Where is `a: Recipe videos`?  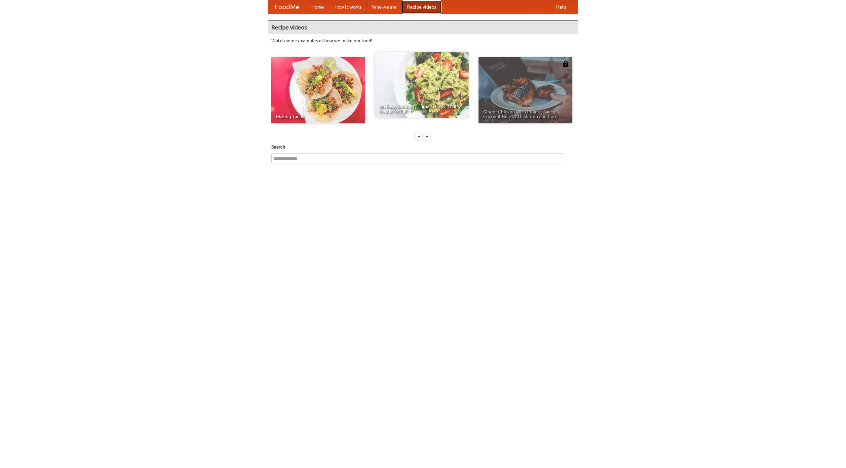 a: Recipe videos is located at coordinates (422, 7).